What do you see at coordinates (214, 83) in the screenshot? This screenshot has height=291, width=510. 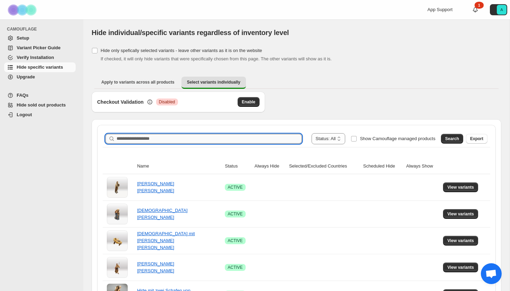 I see `button: Select variants individually` at bounding box center [214, 83].